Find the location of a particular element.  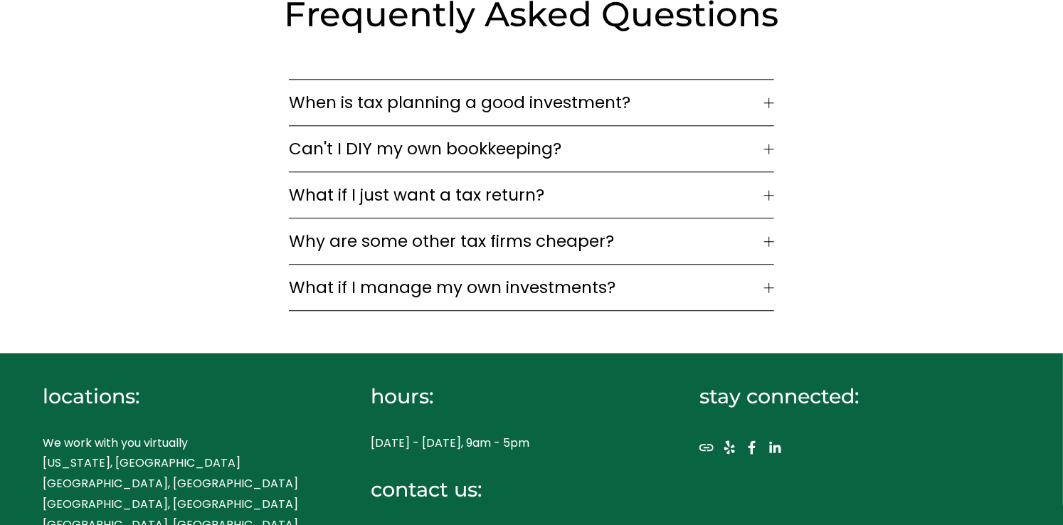

button: Why are some other tax firms cheaper? is located at coordinates (531, 241).